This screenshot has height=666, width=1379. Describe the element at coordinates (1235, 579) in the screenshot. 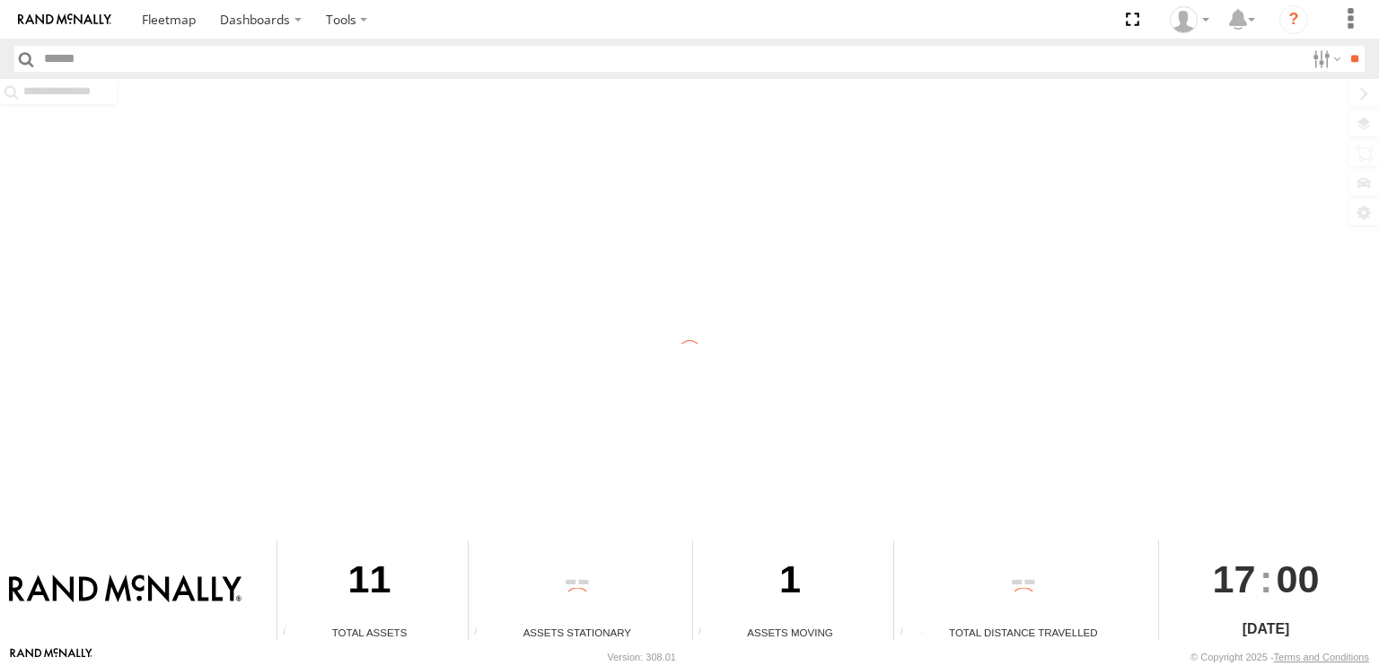

I see `span: 17` at that location.